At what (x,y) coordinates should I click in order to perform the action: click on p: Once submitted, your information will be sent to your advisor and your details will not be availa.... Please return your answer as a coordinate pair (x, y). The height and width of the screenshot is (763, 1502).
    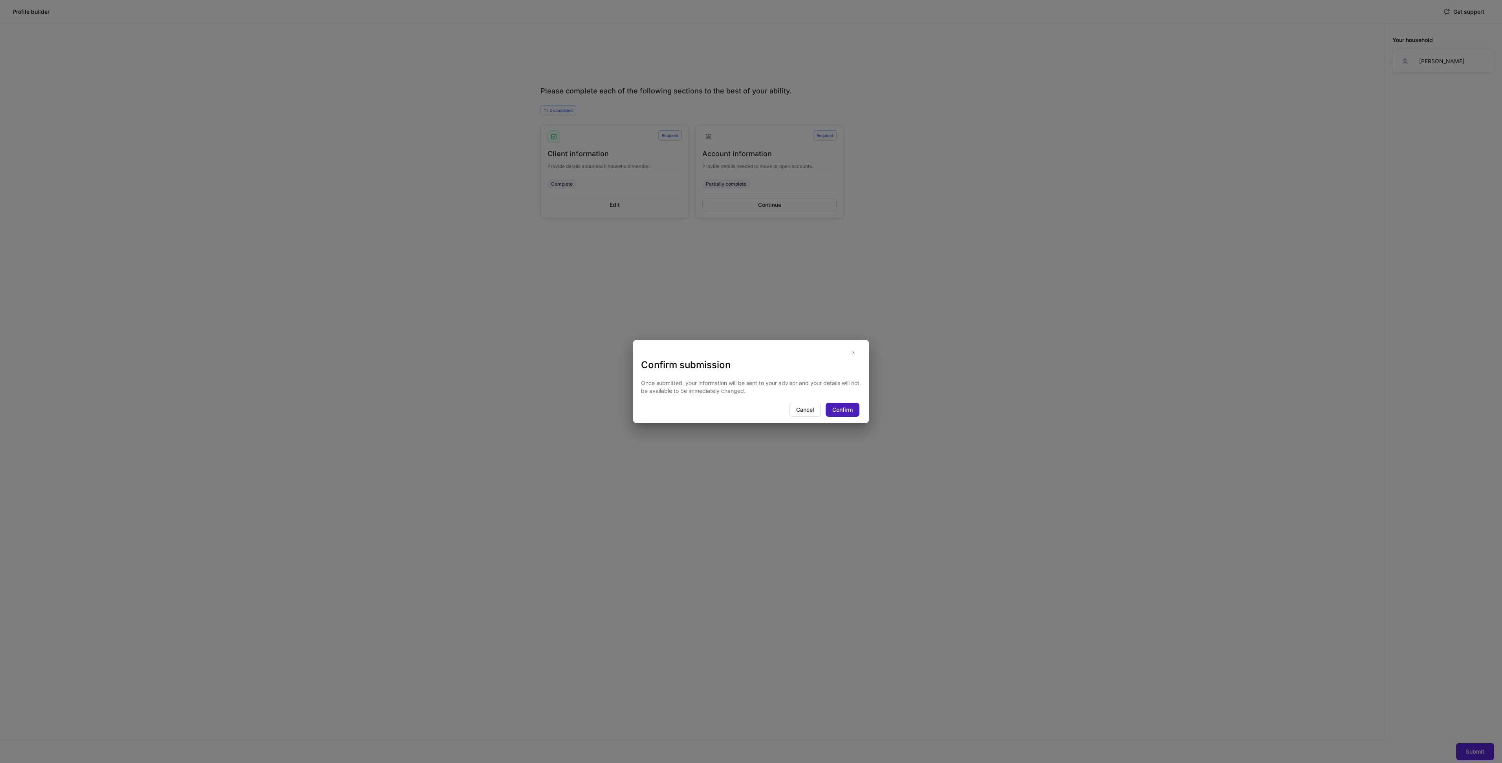
    Looking at the image, I should click on (751, 387).